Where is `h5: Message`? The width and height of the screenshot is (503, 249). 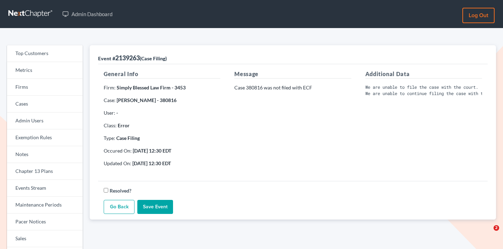 h5: Message is located at coordinates (292, 74).